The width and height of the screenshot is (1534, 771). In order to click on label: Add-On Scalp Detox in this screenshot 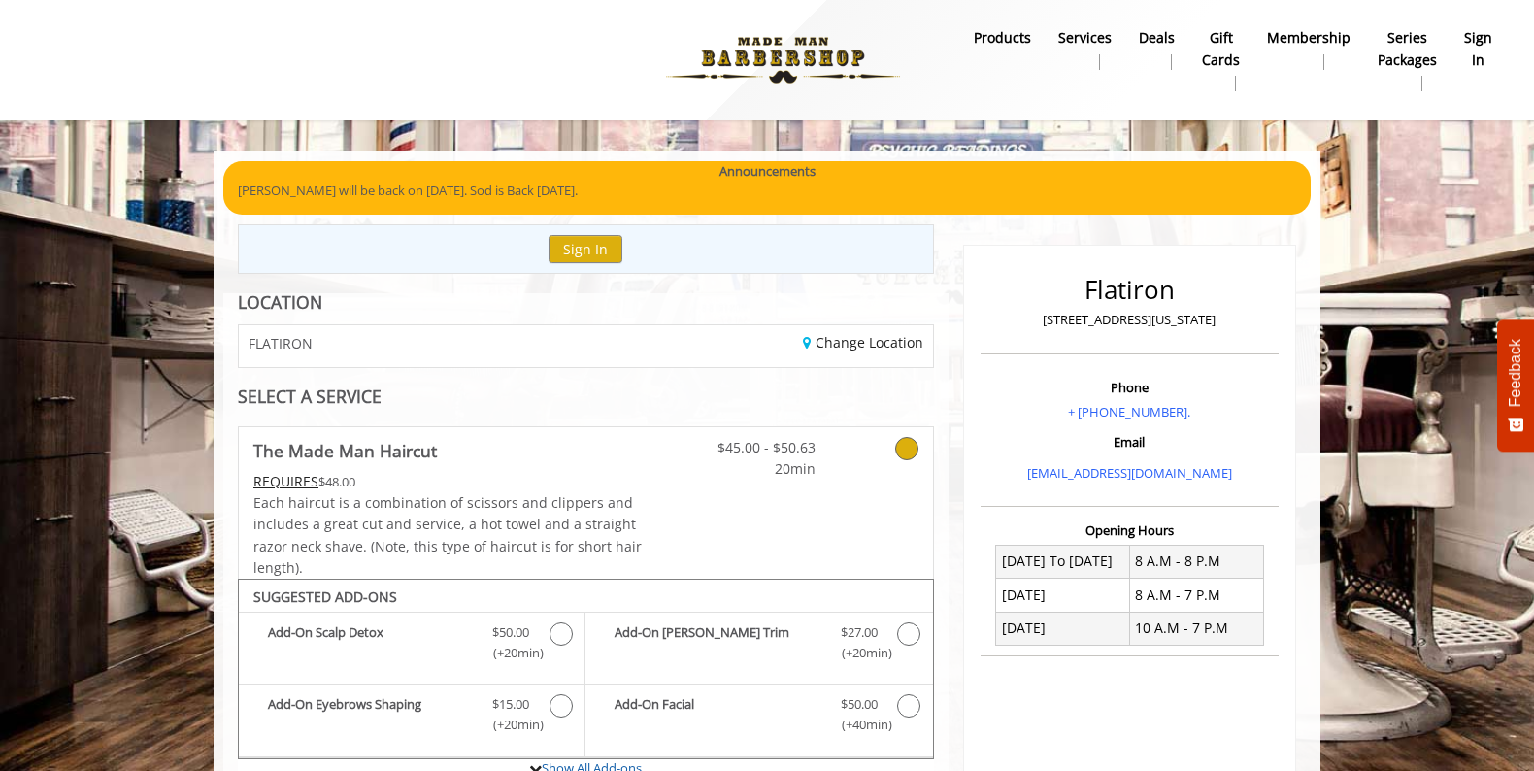, I will do `click(412, 645)`.